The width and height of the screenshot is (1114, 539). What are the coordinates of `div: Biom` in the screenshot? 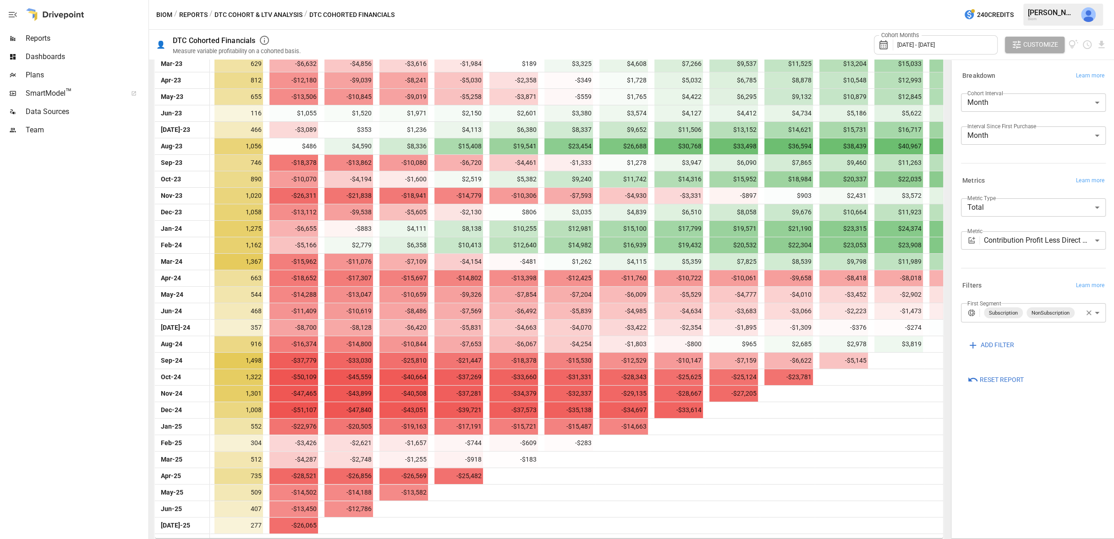 It's located at (1052, 19).